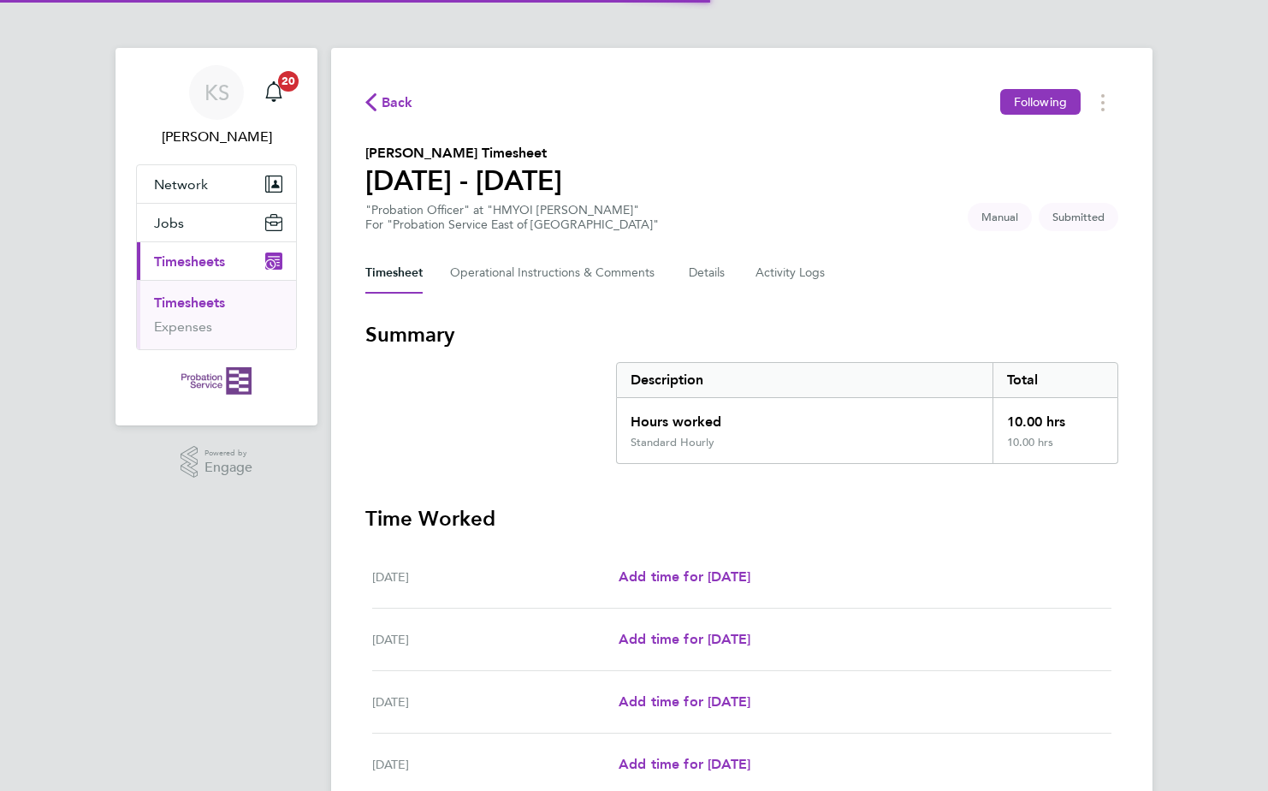 This screenshot has width=1268, height=791. What do you see at coordinates (216, 381) in the screenshot?
I see `img: probationservice-logo-retina.png` at bounding box center [216, 381].